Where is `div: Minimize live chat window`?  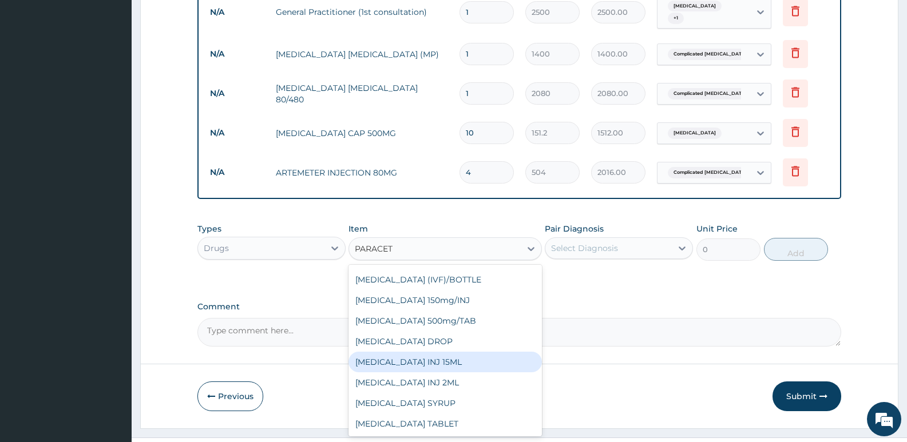 div: Minimize live chat window is located at coordinates (201, 19).